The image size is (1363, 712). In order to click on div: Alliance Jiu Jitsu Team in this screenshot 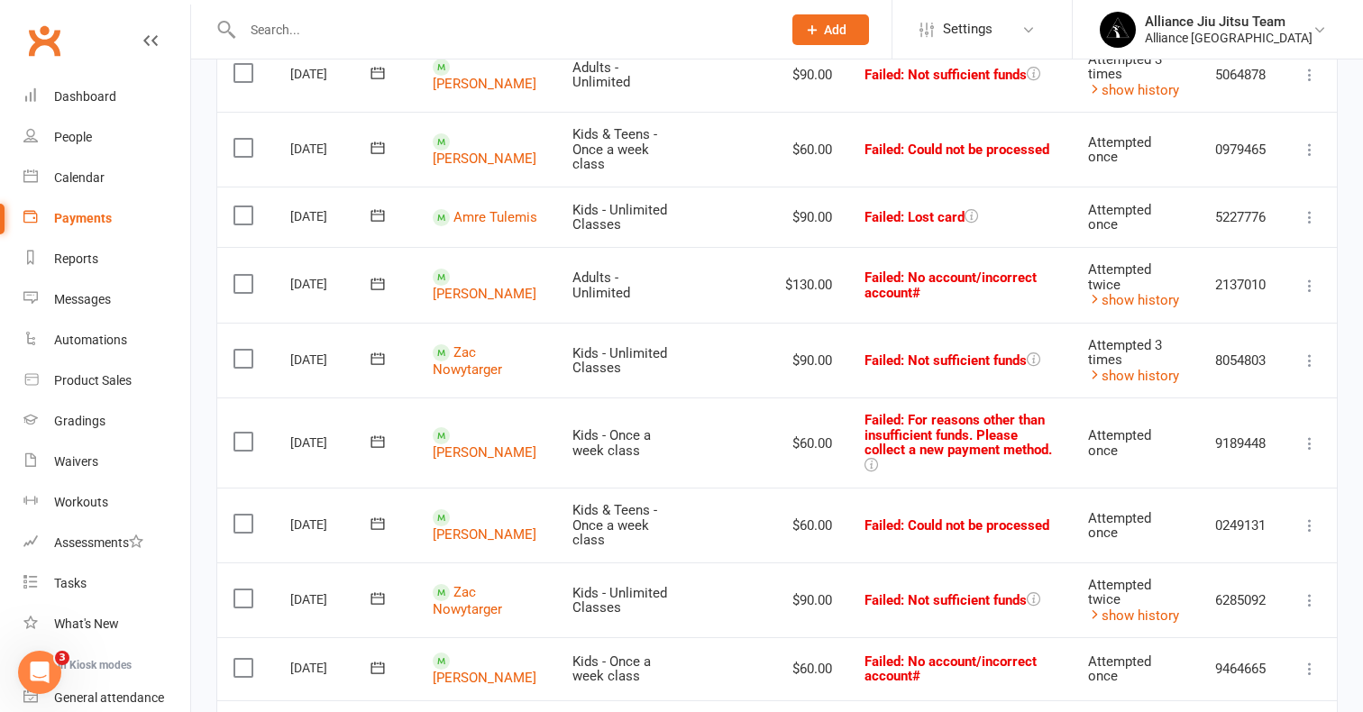, I will do `click(1229, 22)`.